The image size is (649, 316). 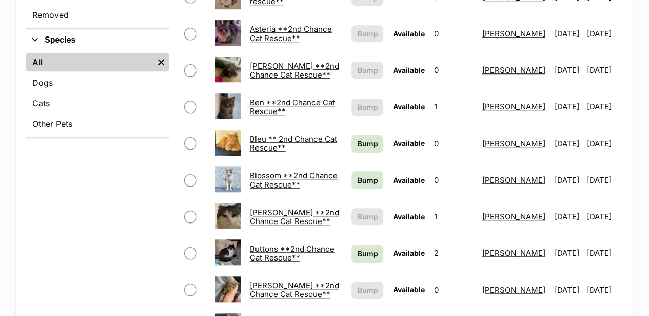 What do you see at coordinates (292, 107) in the screenshot?
I see `a: Ben **2nd Chance Cat Rescue**` at bounding box center [292, 107].